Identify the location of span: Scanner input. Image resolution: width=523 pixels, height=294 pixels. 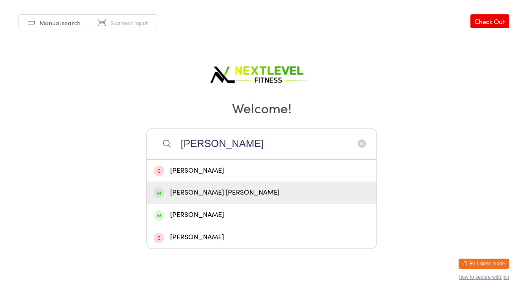
(129, 23).